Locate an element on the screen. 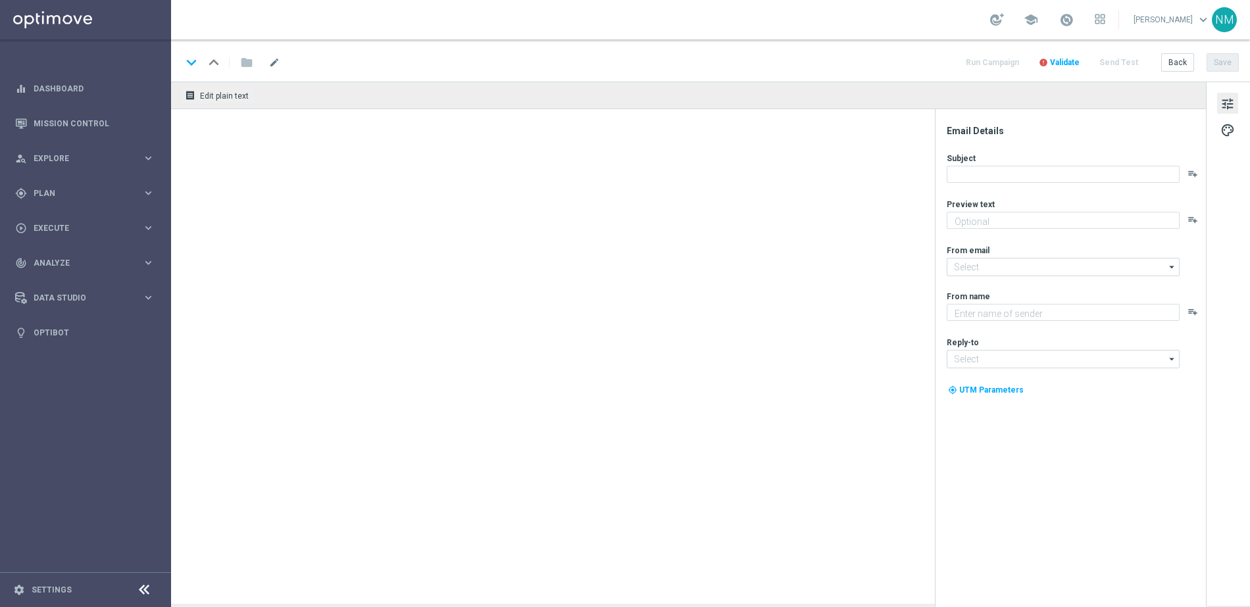 This screenshot has width=1250, height=607. span: Edit plain text is located at coordinates (224, 96).